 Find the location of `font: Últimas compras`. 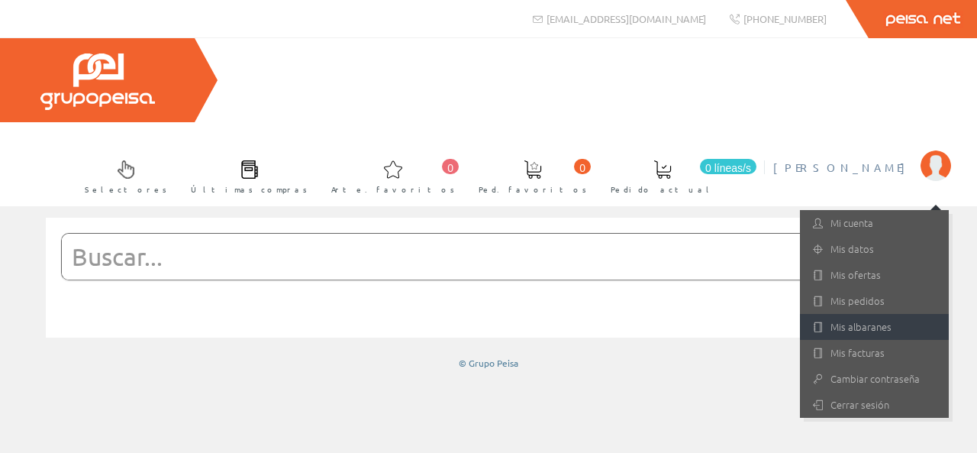

font: Últimas compras is located at coordinates (249, 189).